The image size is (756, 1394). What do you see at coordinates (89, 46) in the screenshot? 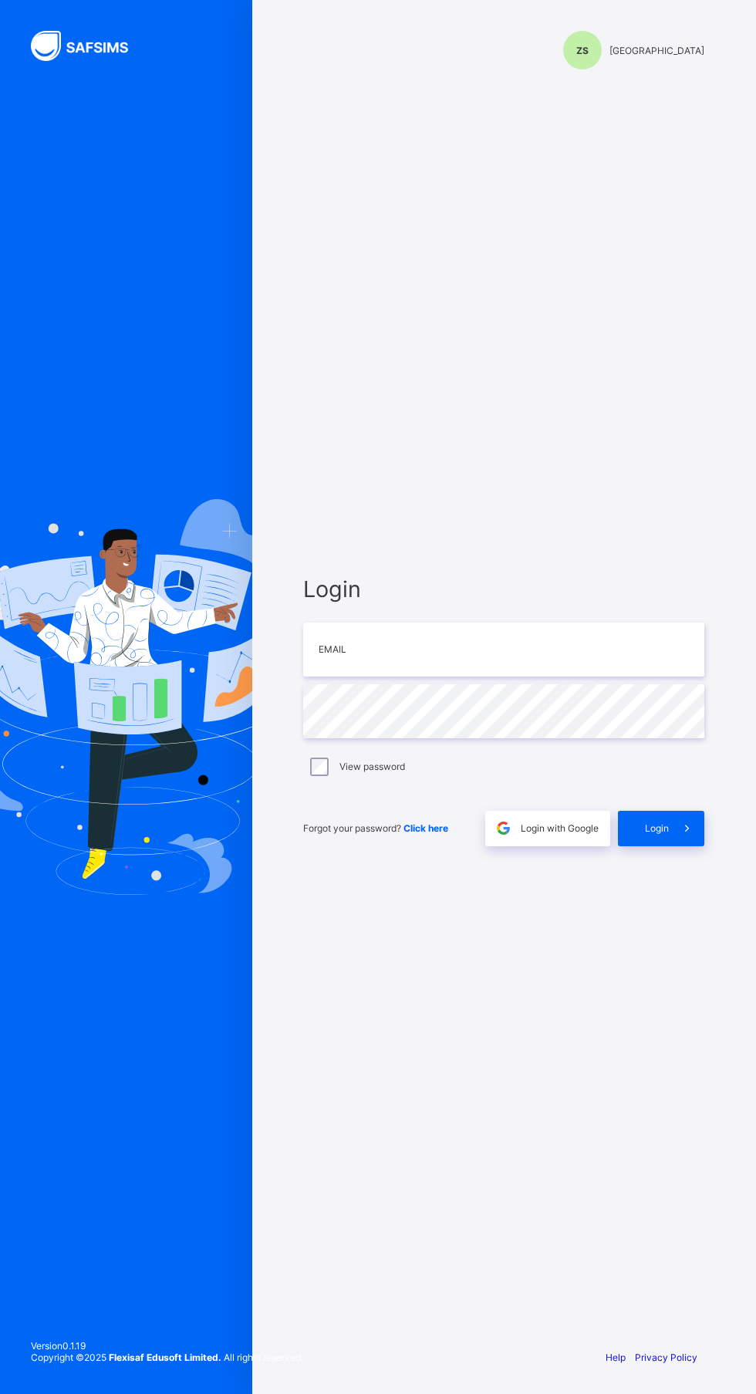
I see `img: SAFSIMS Logo` at bounding box center [89, 46].